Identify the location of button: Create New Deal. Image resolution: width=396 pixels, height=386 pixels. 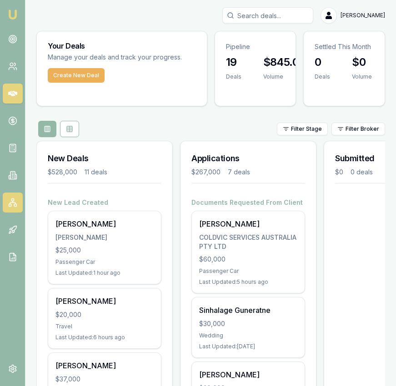
(76, 75).